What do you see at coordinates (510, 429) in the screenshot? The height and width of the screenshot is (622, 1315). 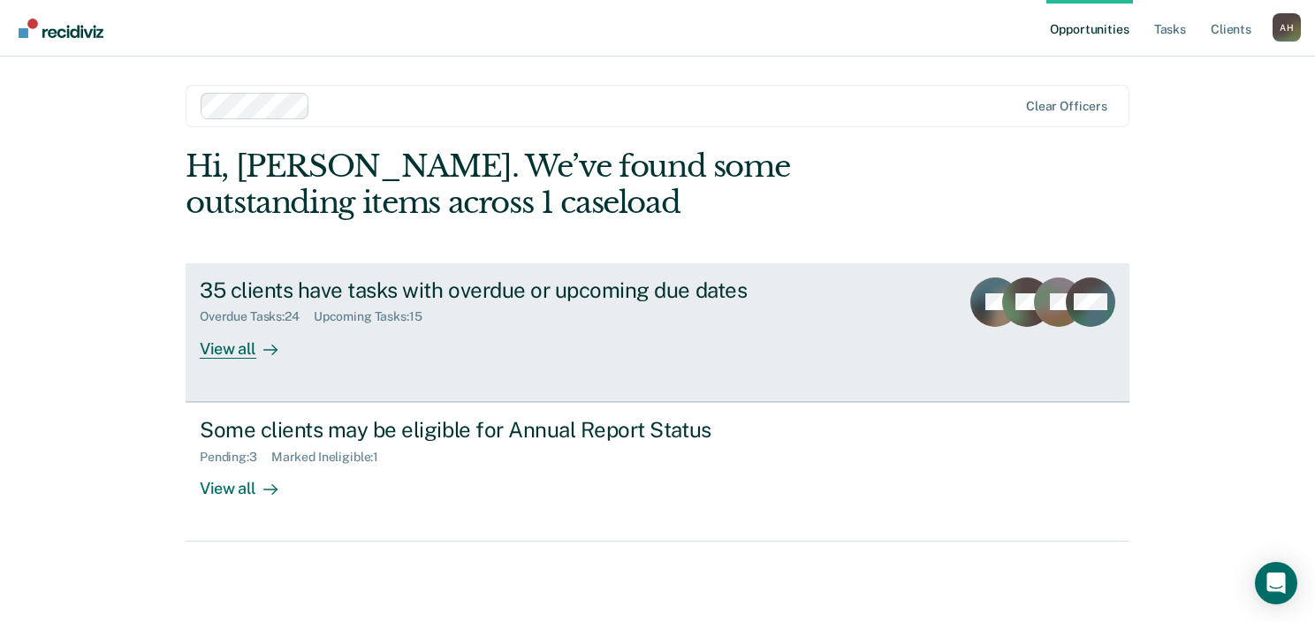 I see `div: Some clients may be eligible for Annual Report Status` at bounding box center [510, 429].